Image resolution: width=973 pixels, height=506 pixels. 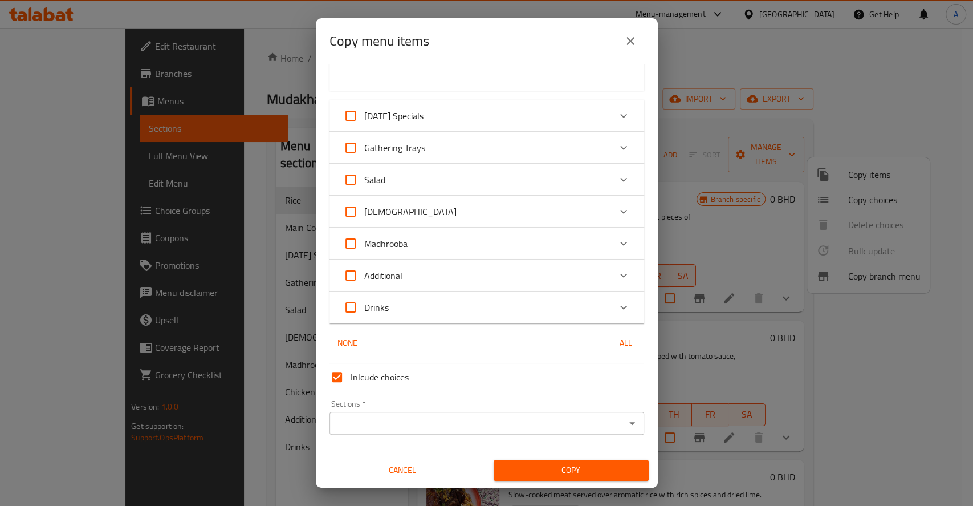 What do you see at coordinates (571, 470) in the screenshot?
I see `span: Copy` at bounding box center [571, 470].